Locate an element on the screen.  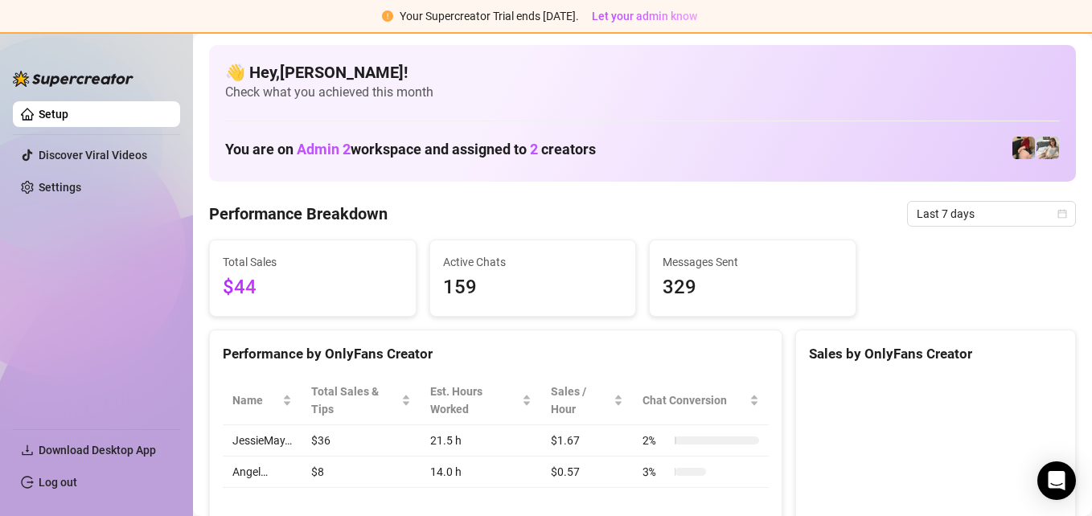
span: Chat Conversion is located at coordinates (694, 400).